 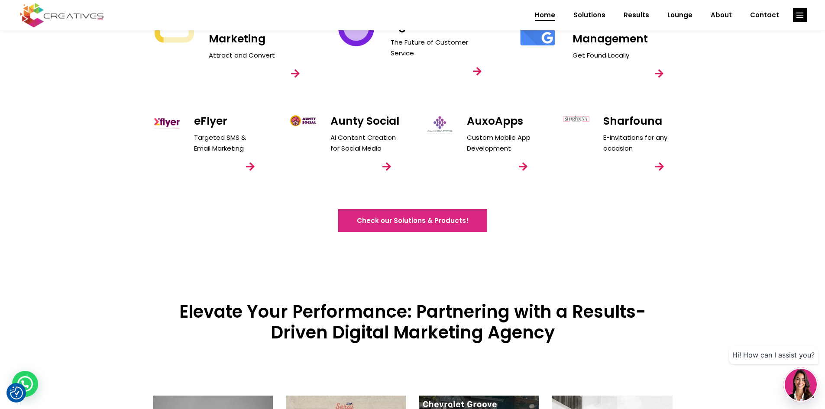 What do you see at coordinates (495, 121) in the screenshot?
I see `a: AuxoApps` at bounding box center [495, 121].